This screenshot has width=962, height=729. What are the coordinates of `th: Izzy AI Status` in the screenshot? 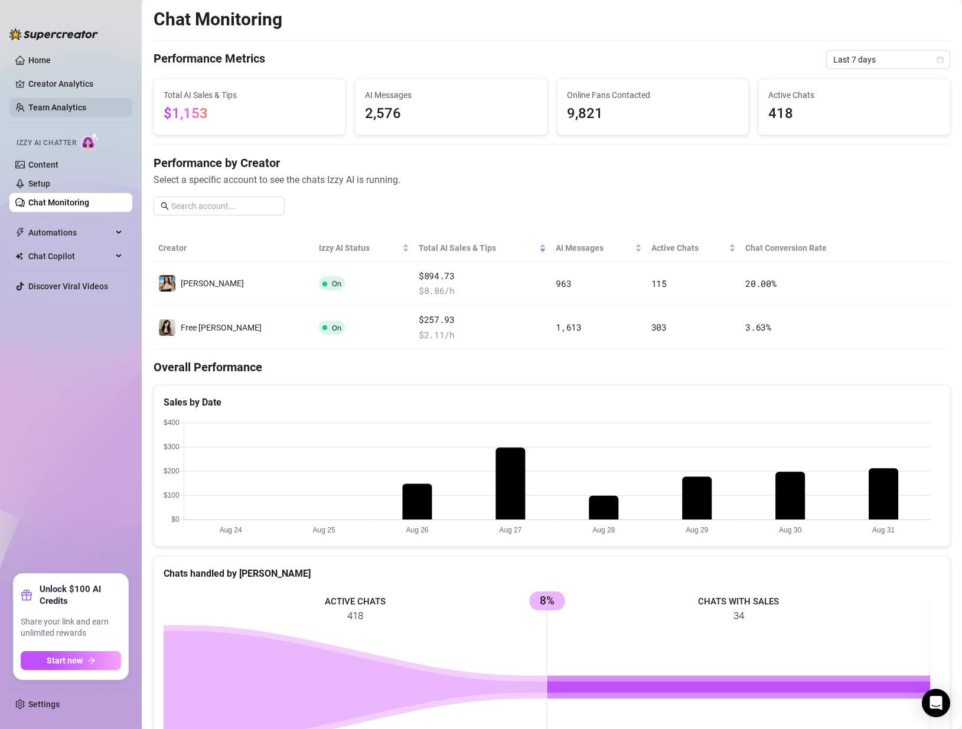 It's located at (364, 248).